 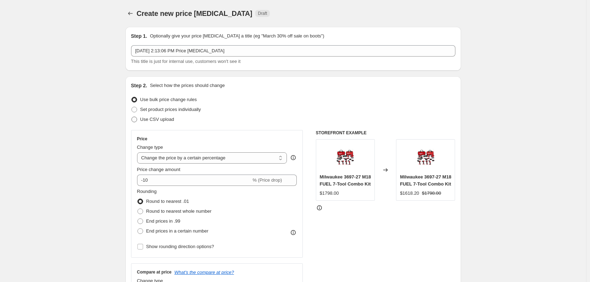 I want to click on i: What's the compare at price?, so click(x=204, y=272).